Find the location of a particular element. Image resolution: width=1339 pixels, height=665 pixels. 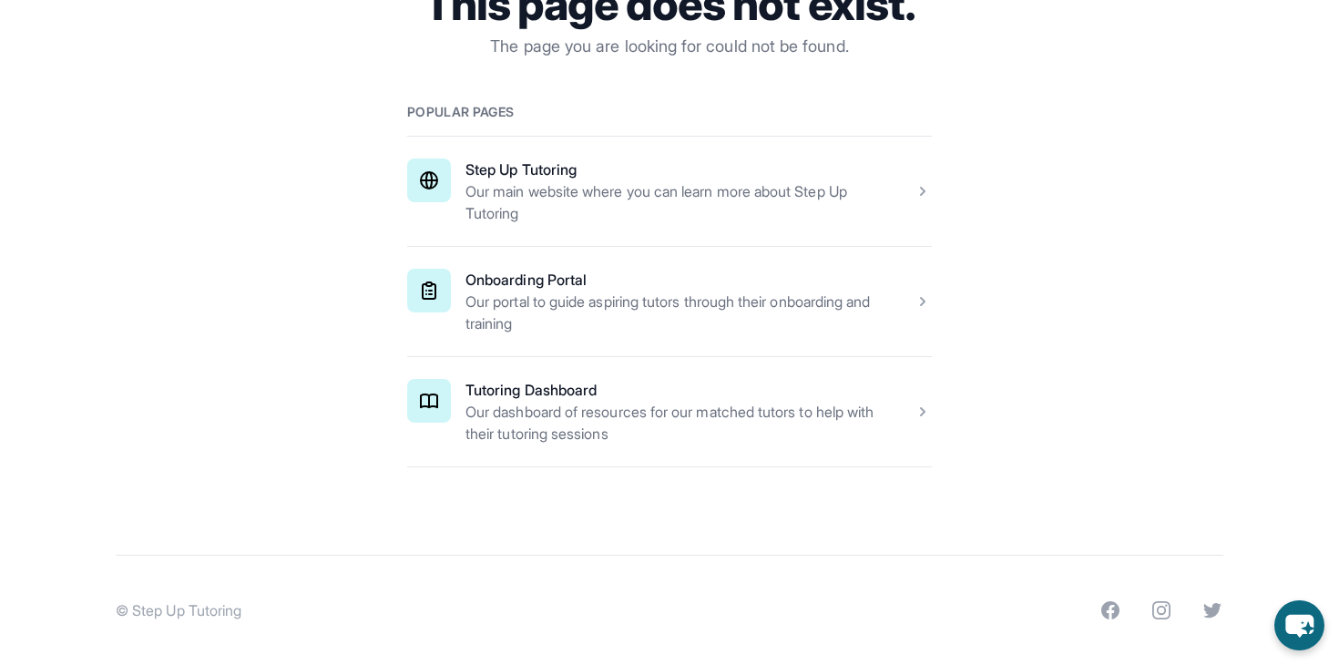

a: Onboarding Portal is located at coordinates (525, 280).